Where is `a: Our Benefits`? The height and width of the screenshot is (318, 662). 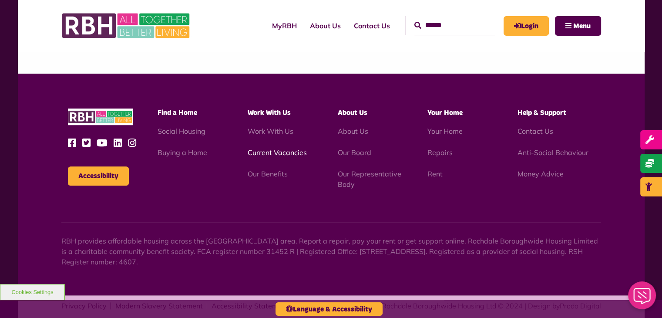
a: Our Benefits is located at coordinates (268, 174).